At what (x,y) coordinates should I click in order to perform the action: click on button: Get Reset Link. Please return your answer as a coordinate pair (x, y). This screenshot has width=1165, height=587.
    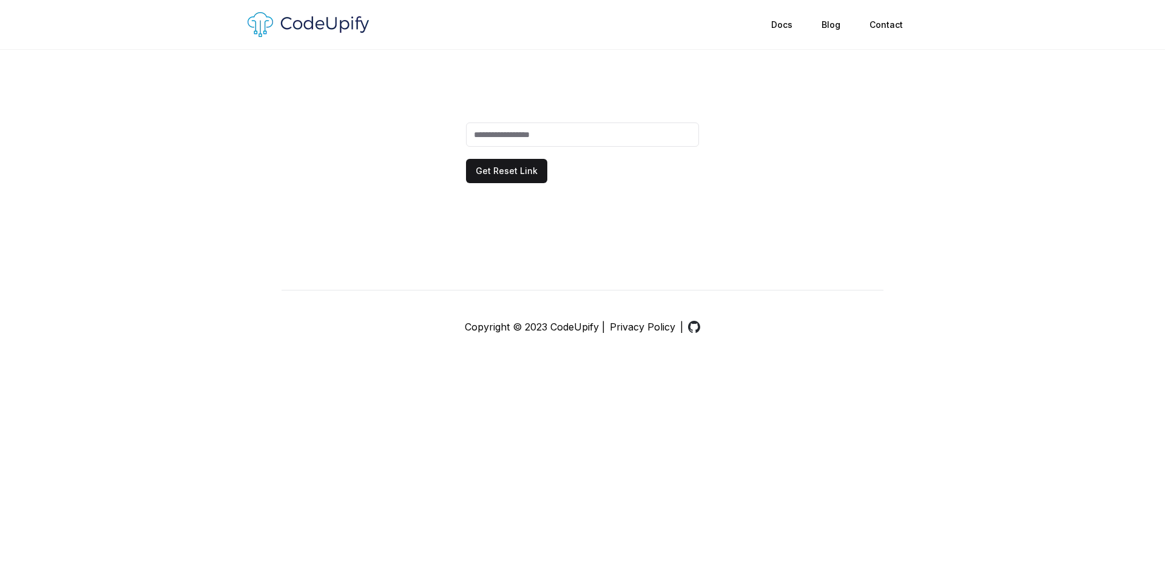
    Looking at the image, I should click on (507, 171).